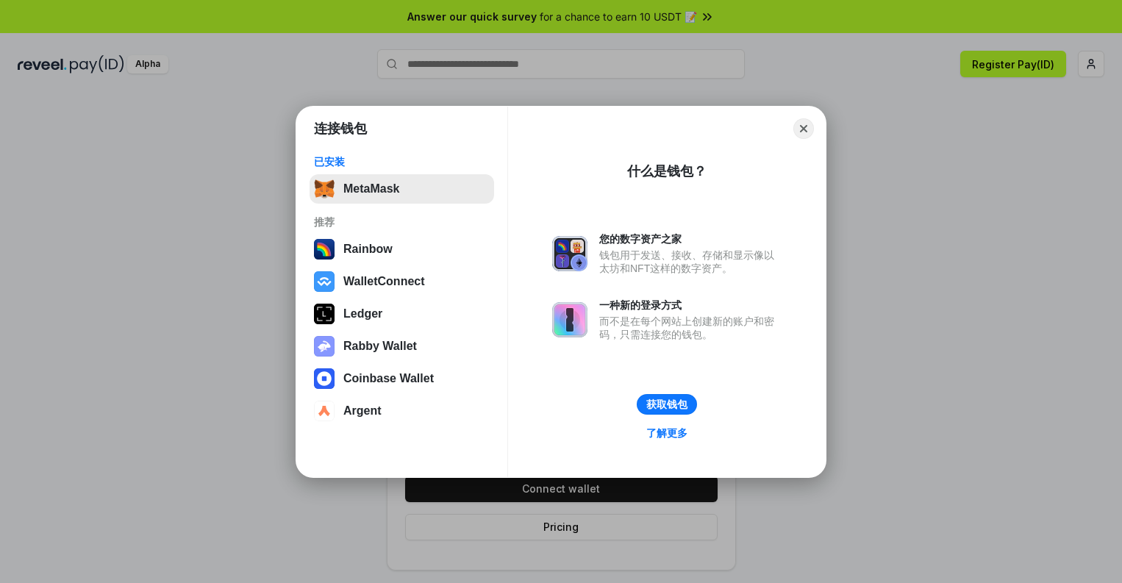  What do you see at coordinates (324, 314) in the screenshot?
I see `img: svg+xml,%3Csvg%20xmlns%3D%22http%3A%2F%2Fwww.w3.org%2F2000%2Fsvg%22%20width%3D%2228%22%20height%3...` at bounding box center [324, 314].